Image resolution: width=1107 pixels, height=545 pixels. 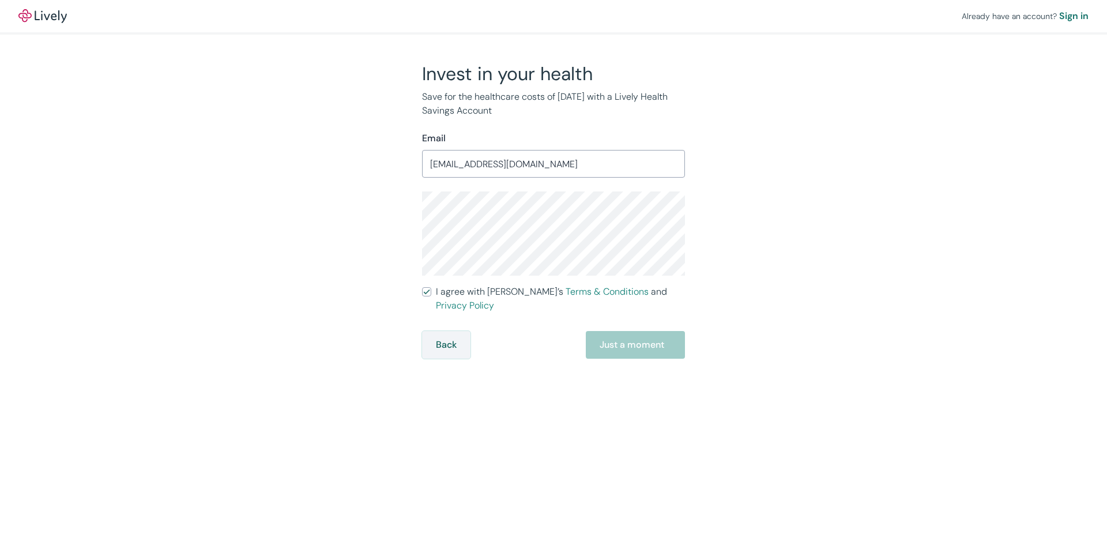 What do you see at coordinates (1074, 16) in the screenshot?
I see `a: Sign in` at bounding box center [1074, 16].